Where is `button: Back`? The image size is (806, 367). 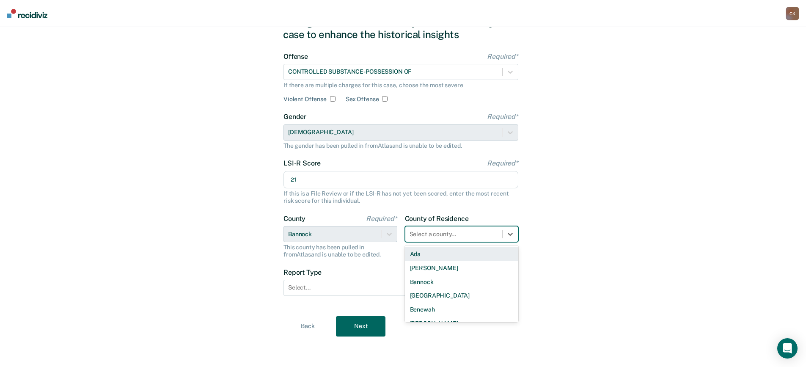
button: Back is located at coordinates (308, 326).